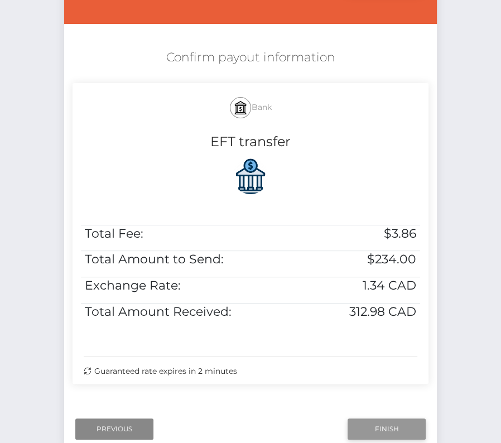 This screenshot has width=501, height=443. What do you see at coordinates (251, 371) in the screenshot?
I see `div: Guaranteed rate expires in 2 minutes` at bounding box center [251, 371].